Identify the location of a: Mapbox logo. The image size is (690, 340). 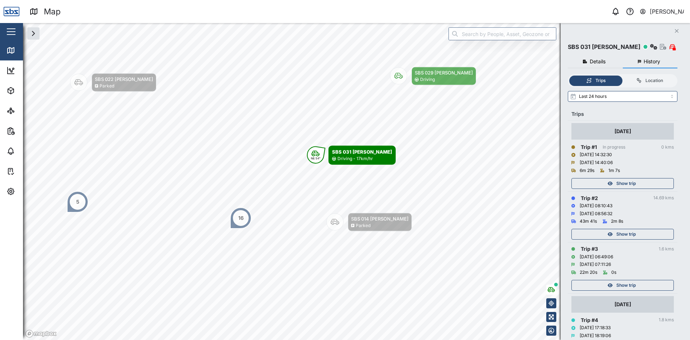
(41, 333).